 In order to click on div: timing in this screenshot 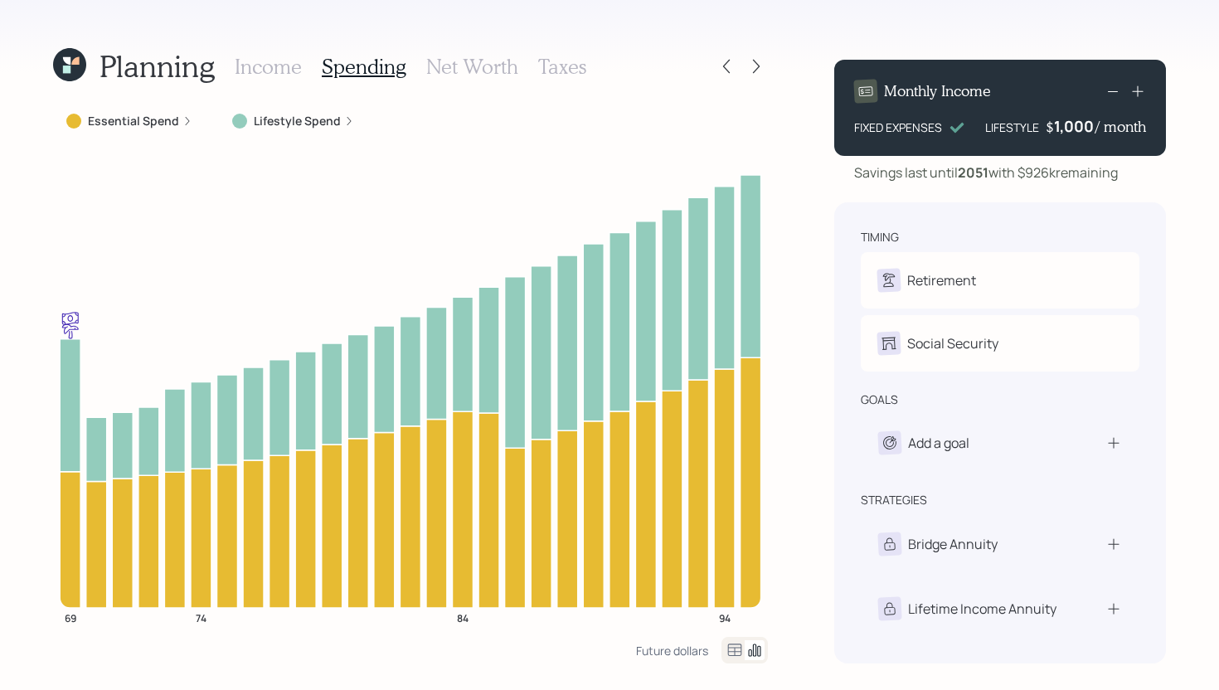, I will do `click(880, 237)`.